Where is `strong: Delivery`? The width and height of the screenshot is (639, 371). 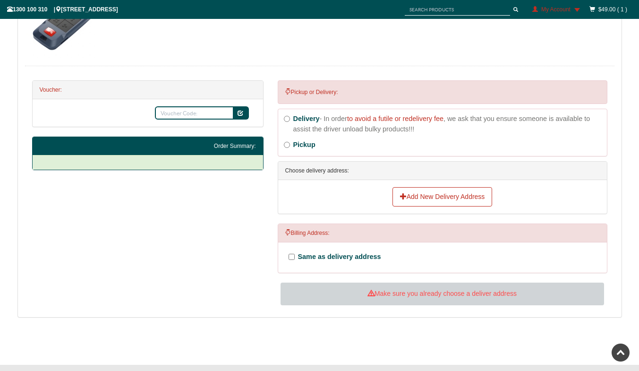 strong: Delivery is located at coordinates (307, 119).